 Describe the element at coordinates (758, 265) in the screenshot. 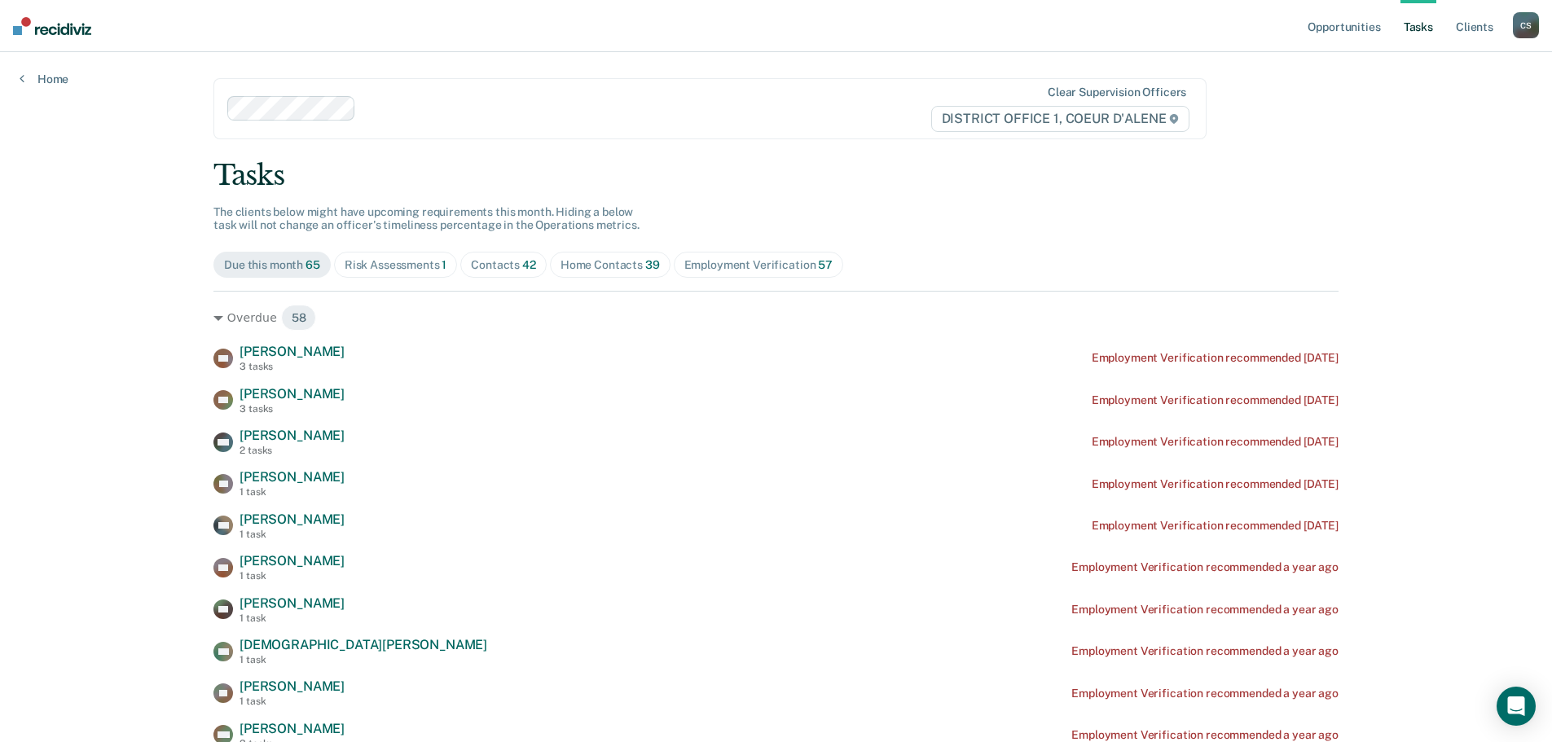

I see `div: Employment Verification` at that location.